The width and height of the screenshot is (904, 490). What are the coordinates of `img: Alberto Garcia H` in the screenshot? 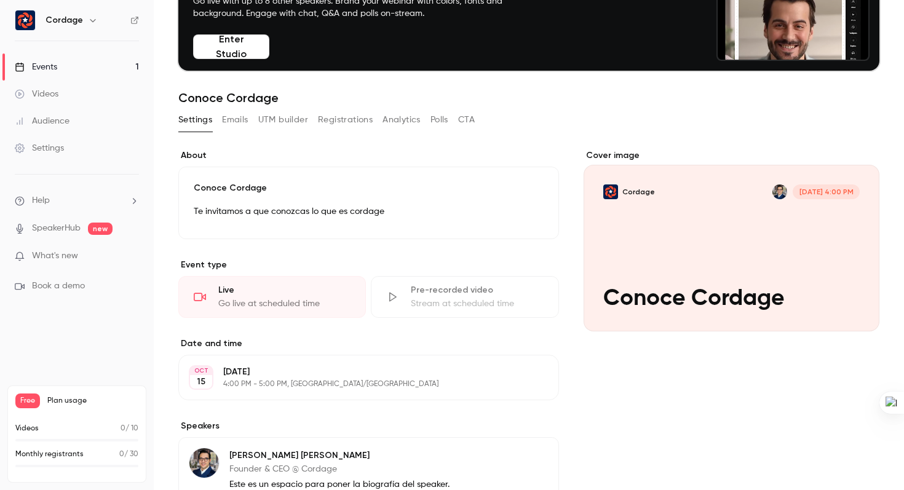 It's located at (204, 463).